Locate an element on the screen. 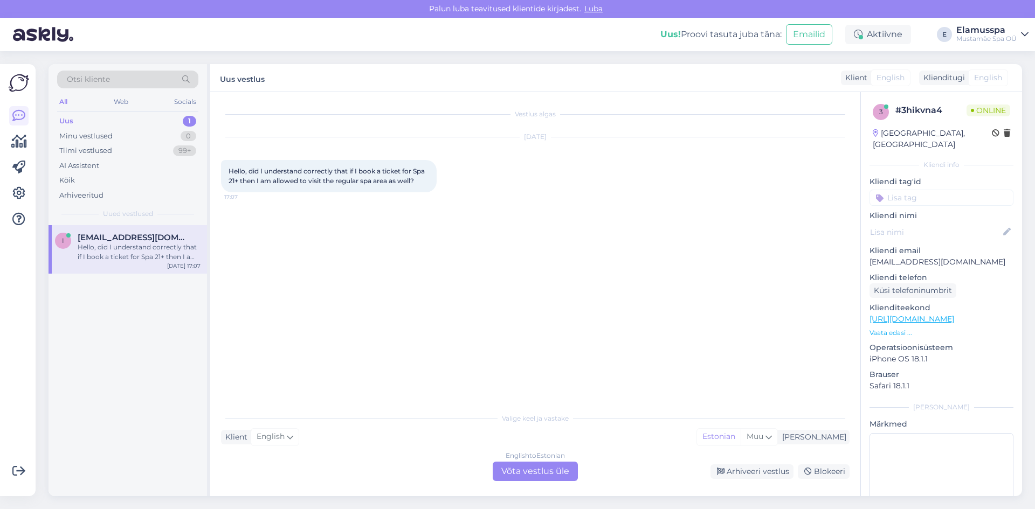 The height and width of the screenshot is (509, 1035). div: Estonian is located at coordinates (719, 437).